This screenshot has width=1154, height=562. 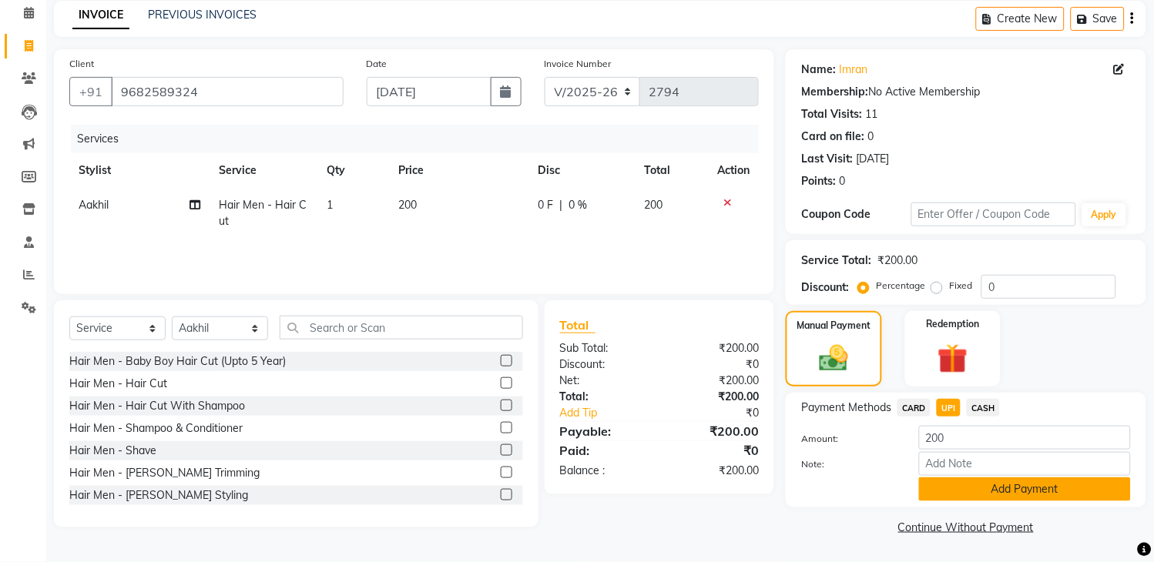 What do you see at coordinates (833, 136) in the screenshot?
I see `div: Card on file:` at bounding box center [833, 136].